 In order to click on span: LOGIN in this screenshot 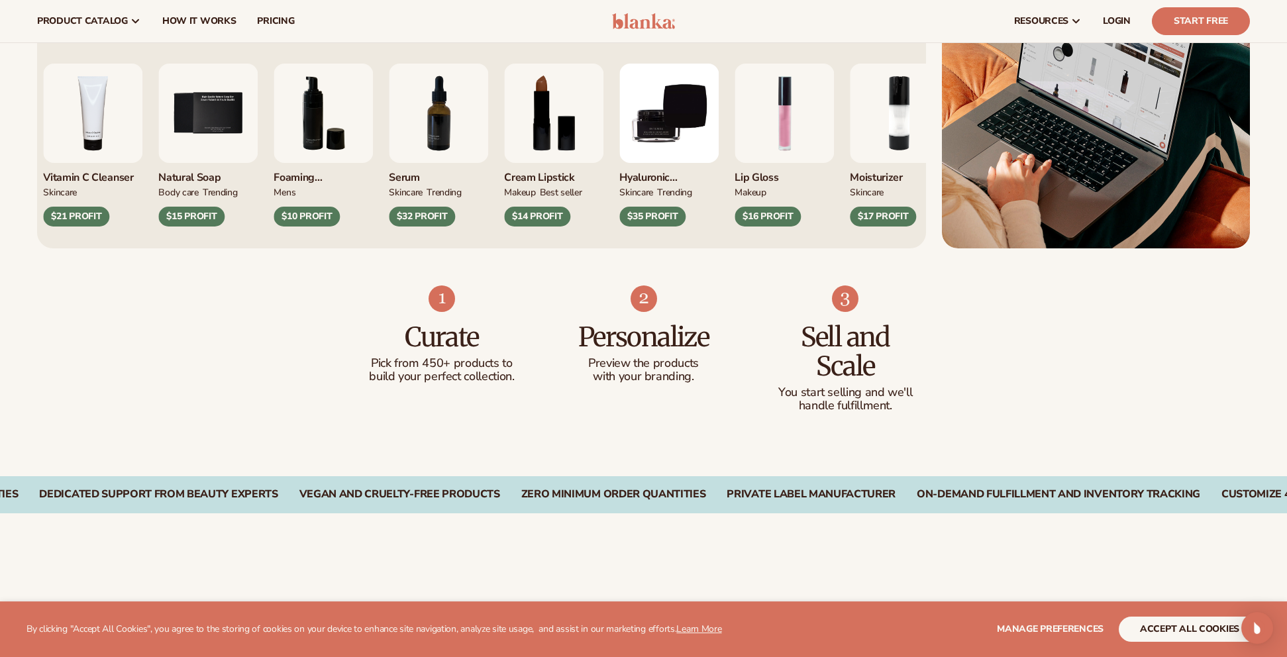, I will do `click(1117, 21)`.